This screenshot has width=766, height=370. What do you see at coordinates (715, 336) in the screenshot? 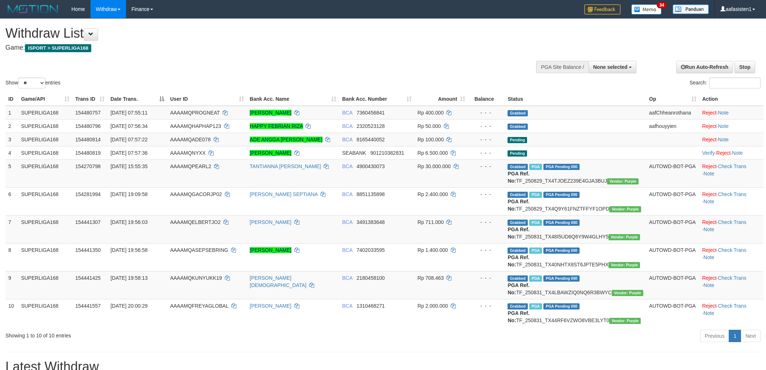
I see `a: Previous` at bounding box center [715, 336].